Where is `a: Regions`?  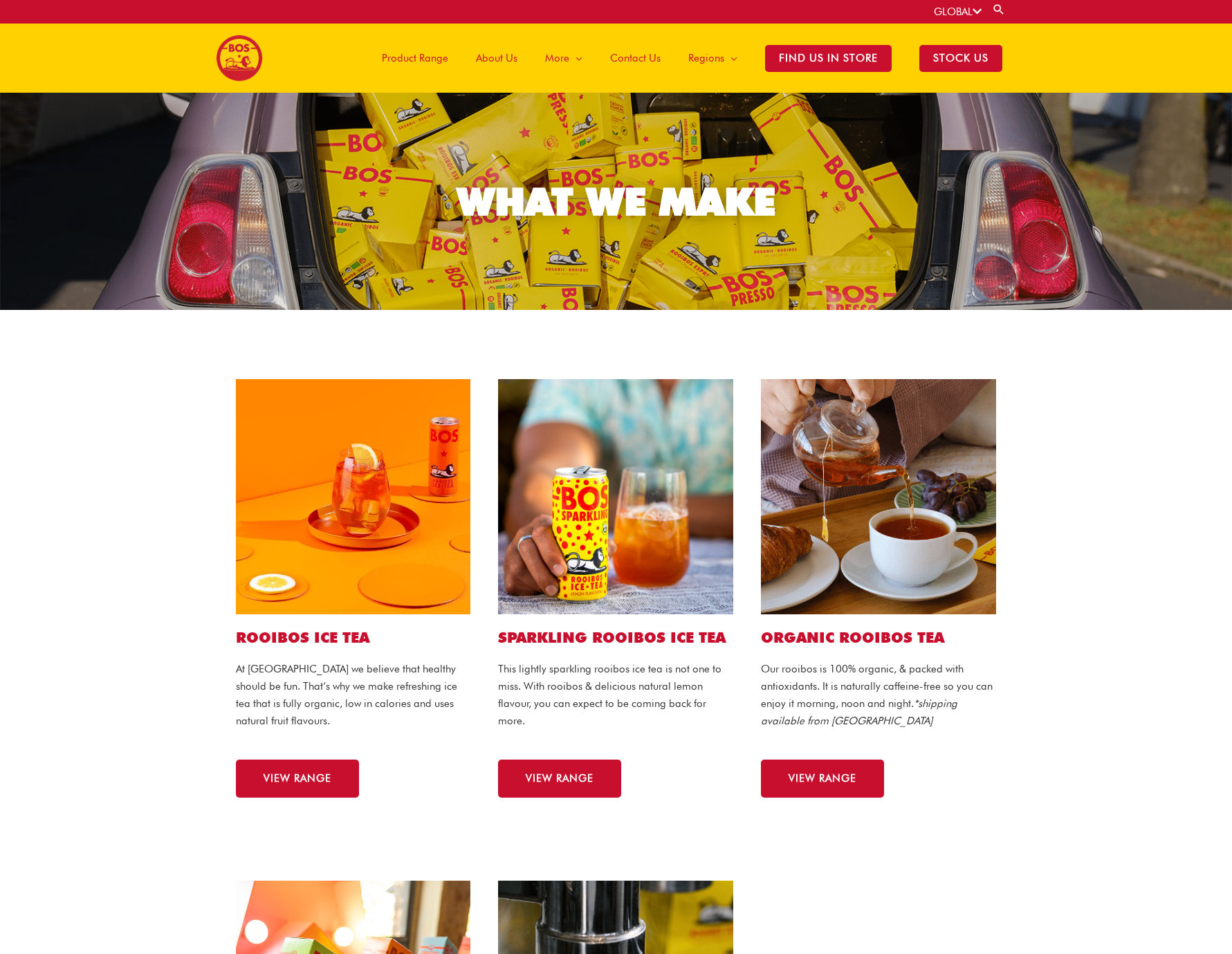
a: Regions is located at coordinates (712, 58).